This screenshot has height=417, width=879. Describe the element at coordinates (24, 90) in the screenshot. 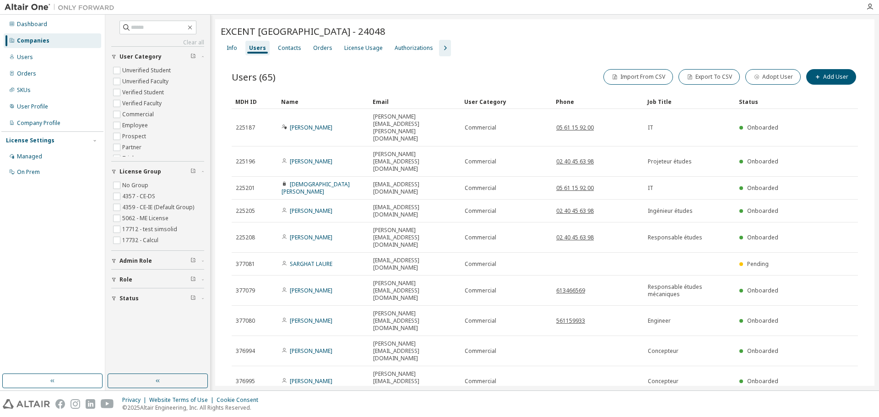

I see `div: SKUs` at that location.